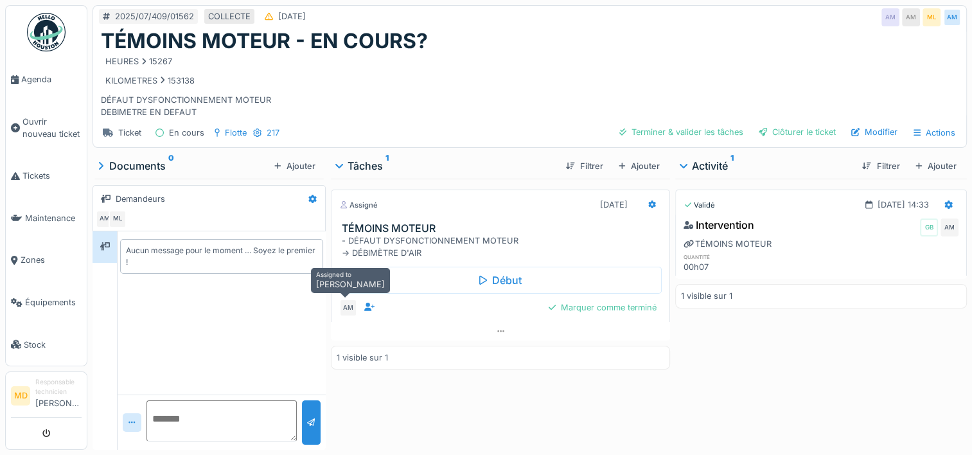 Image resolution: width=972 pixels, height=455 pixels. Describe the element at coordinates (46, 128) in the screenshot. I see `a: Ouvrir nouveau ticket` at that location.